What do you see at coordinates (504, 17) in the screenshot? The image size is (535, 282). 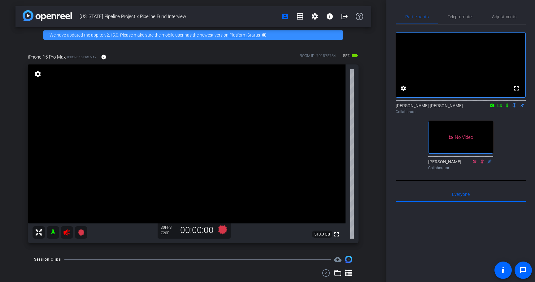 I see `span: Adjustments` at bounding box center [504, 17].